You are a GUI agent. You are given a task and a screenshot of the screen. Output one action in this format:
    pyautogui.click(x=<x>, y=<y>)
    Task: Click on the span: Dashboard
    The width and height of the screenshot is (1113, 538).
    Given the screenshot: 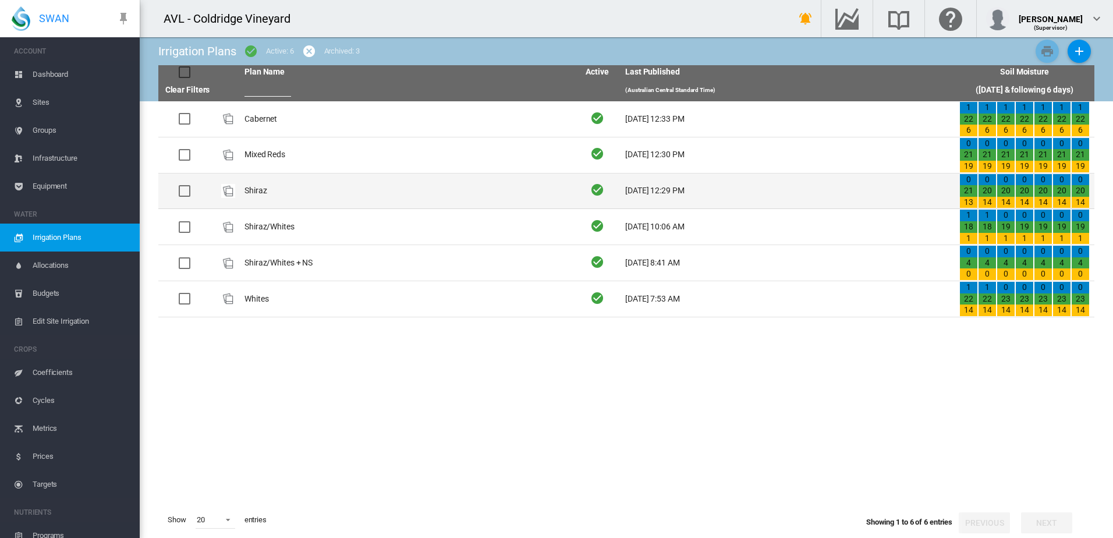 What is the action you would take?
    pyautogui.click(x=82, y=75)
    